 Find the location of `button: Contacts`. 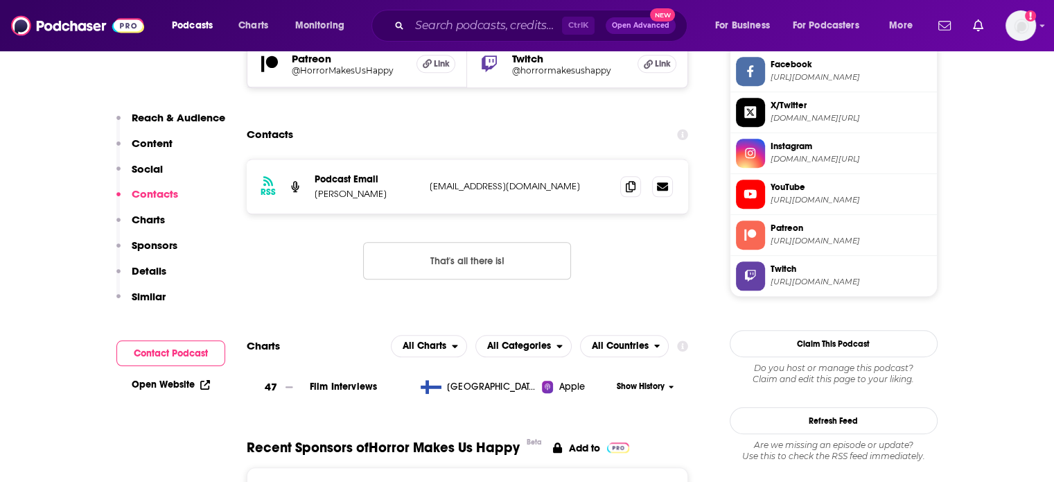

button: Contacts is located at coordinates (147, 200).